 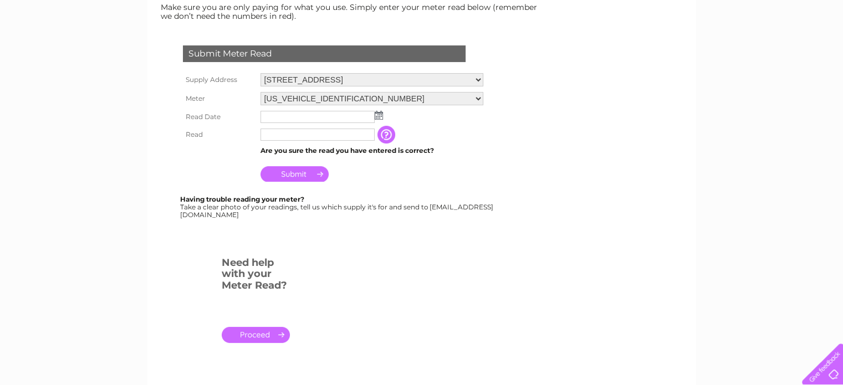 I want to click on div: Submit Meter Read, so click(x=324, y=54).